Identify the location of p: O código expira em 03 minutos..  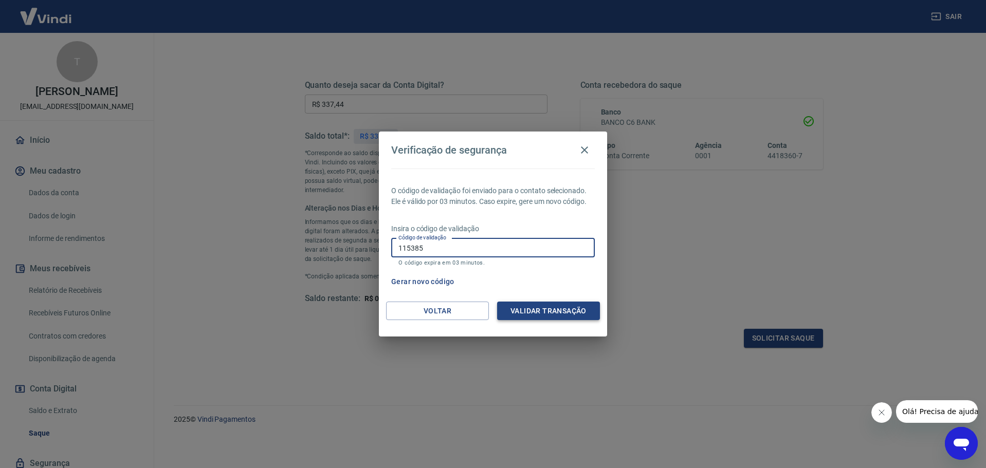
(493, 263).